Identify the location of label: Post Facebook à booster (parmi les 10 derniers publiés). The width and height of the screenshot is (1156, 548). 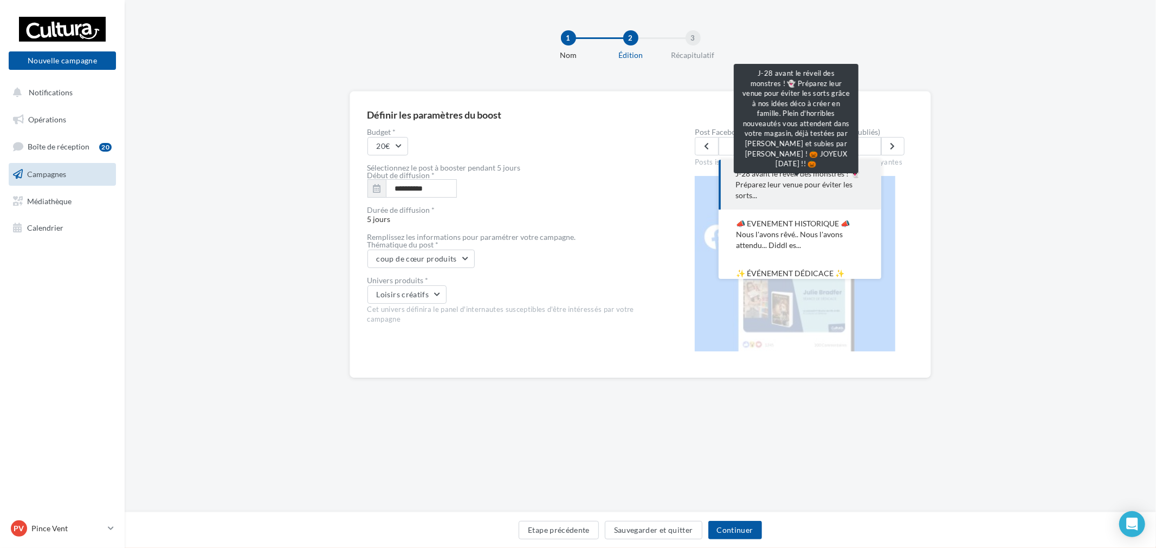
(804, 132).